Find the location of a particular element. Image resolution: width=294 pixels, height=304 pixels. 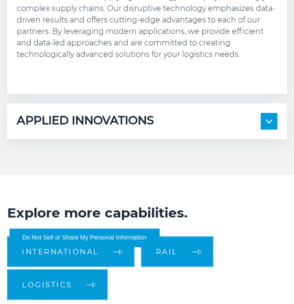

a: Rail arrow arrow is located at coordinates (177, 252).